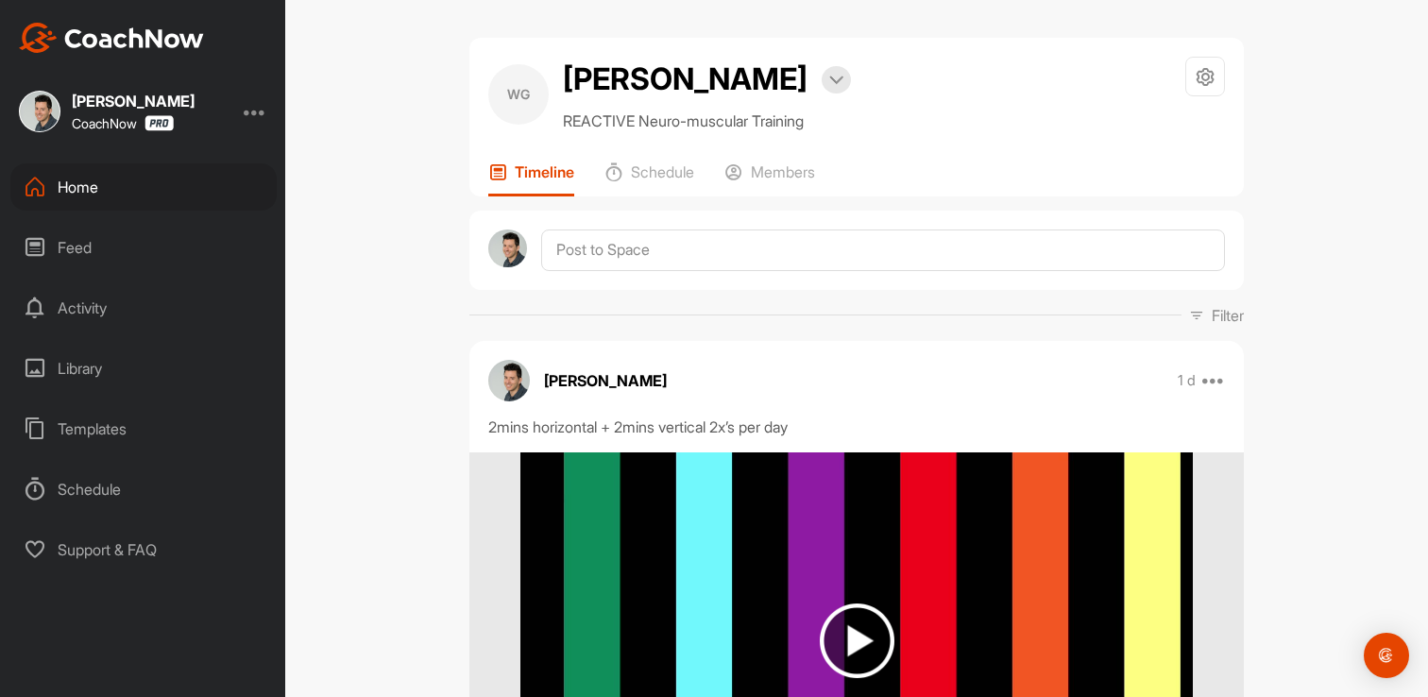 This screenshot has width=1428, height=697. I want to click on div: WG, so click(518, 94).